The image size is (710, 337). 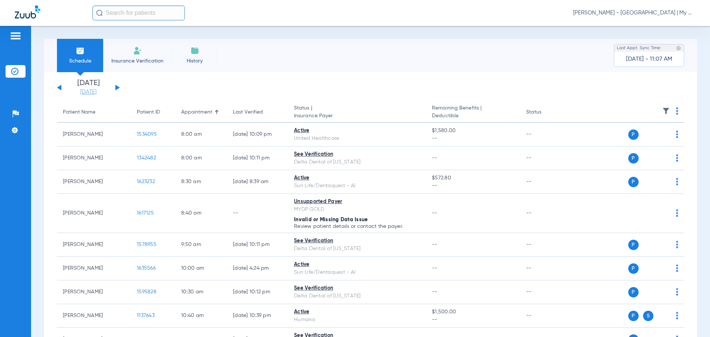 What do you see at coordinates (195, 51) in the screenshot?
I see `img: History` at bounding box center [195, 51].